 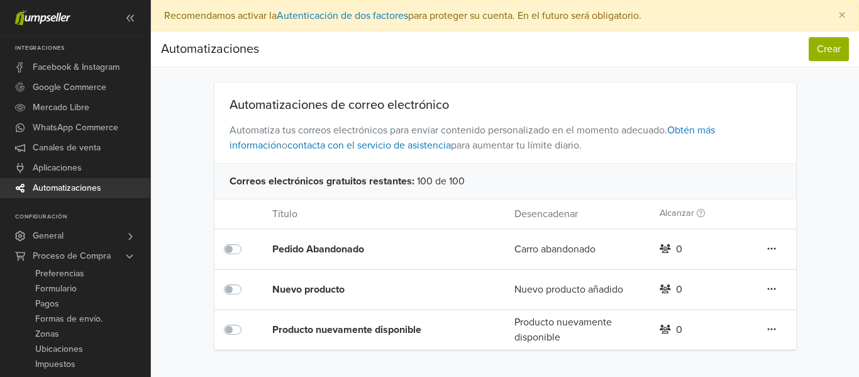 What do you see at coordinates (61, 108) in the screenshot?
I see `span: Mercado Libre` at bounding box center [61, 108].